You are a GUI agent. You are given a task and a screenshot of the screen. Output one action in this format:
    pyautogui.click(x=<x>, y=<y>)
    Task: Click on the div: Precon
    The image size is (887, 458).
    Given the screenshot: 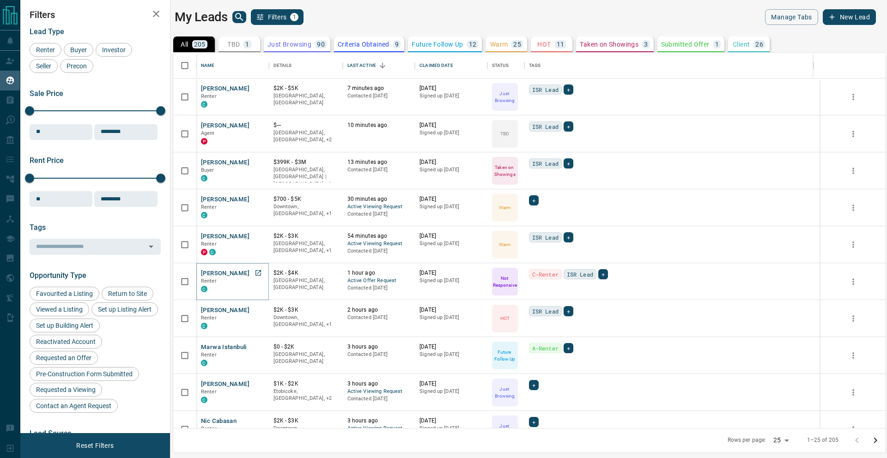 What is the action you would take?
    pyautogui.click(x=77, y=66)
    